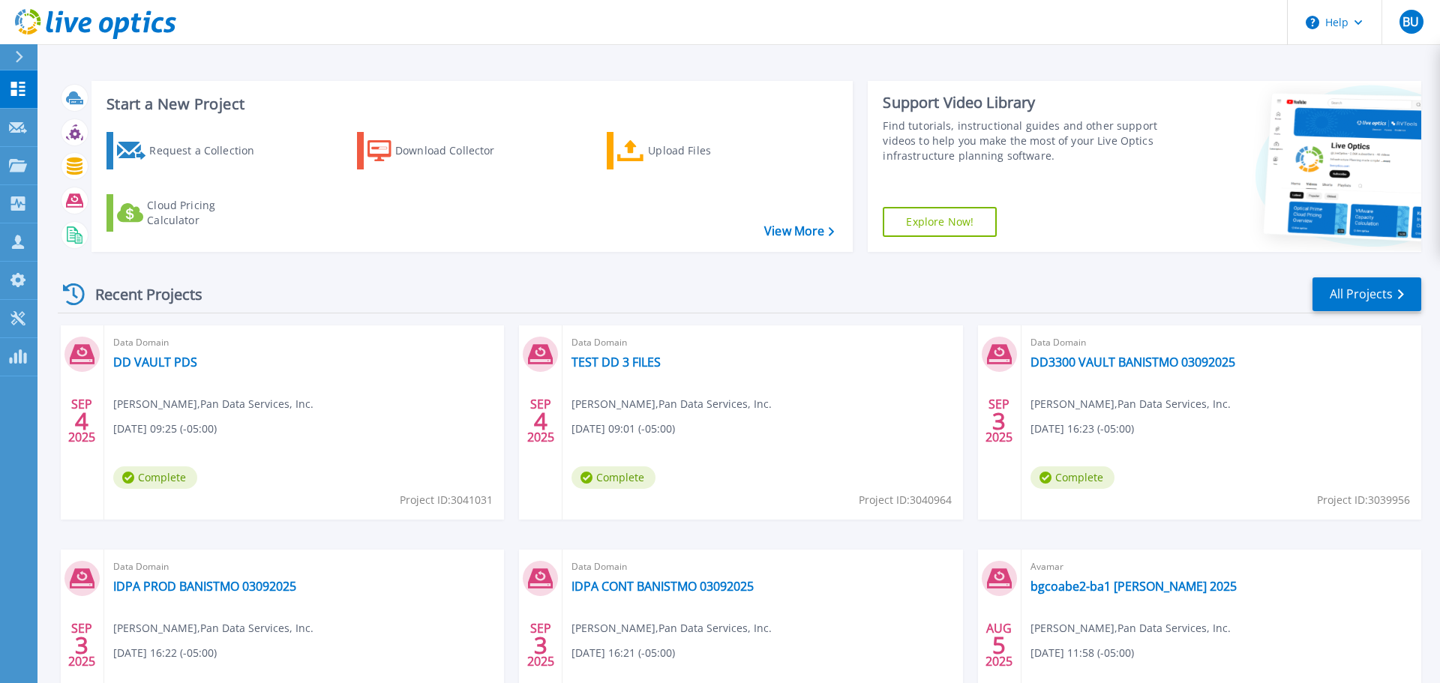 The width and height of the screenshot is (1440, 683). What do you see at coordinates (662, 587) in the screenshot?
I see `a: IDPA CONT BANISTMO 03092025` at bounding box center [662, 587].